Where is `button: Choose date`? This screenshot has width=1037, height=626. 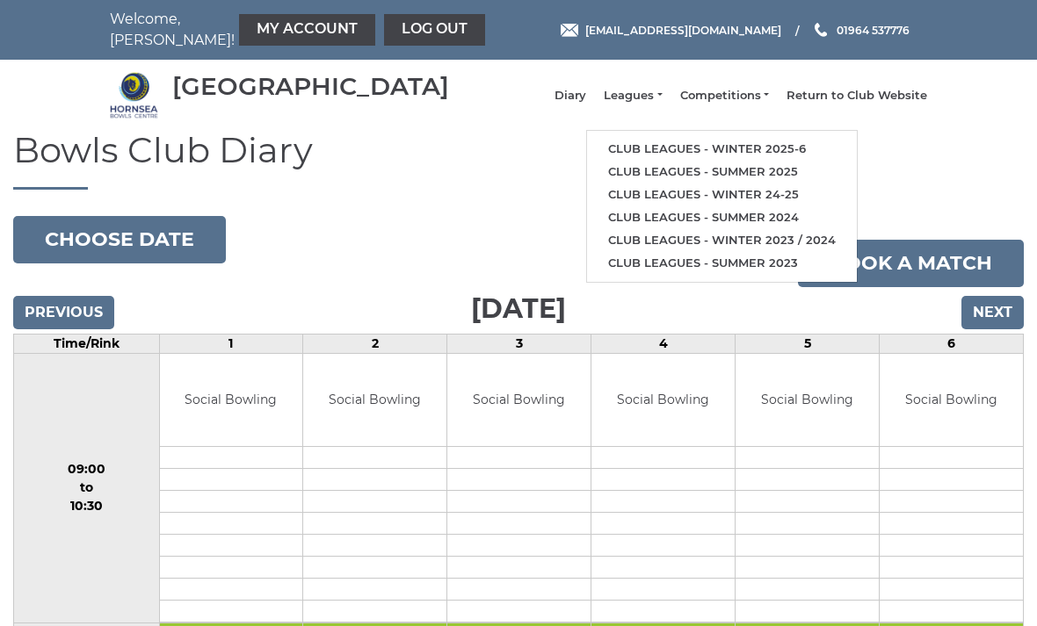 button: Choose date is located at coordinates (119, 240).